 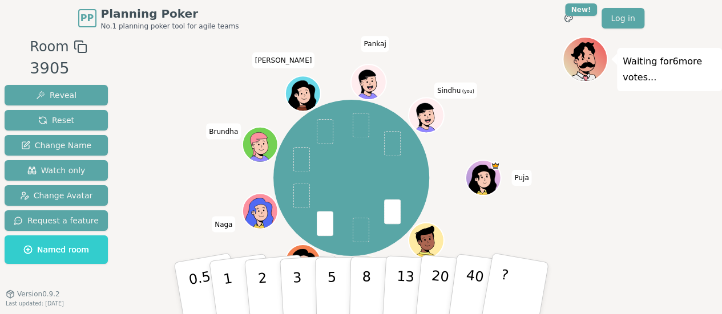 What do you see at coordinates (170, 14) in the screenshot?
I see `span: Planning Poker` at bounding box center [170, 14].